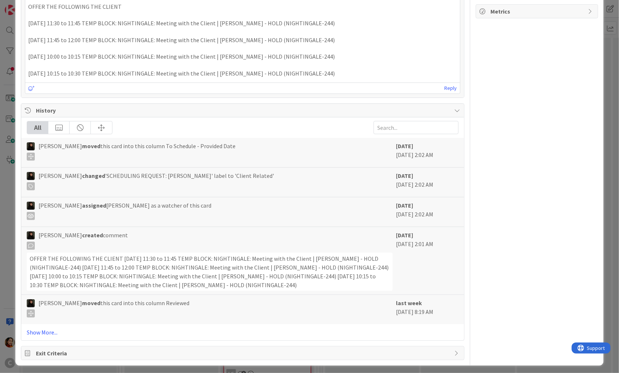 The height and width of the screenshot is (373, 619). I want to click on b: changed, so click(93, 176).